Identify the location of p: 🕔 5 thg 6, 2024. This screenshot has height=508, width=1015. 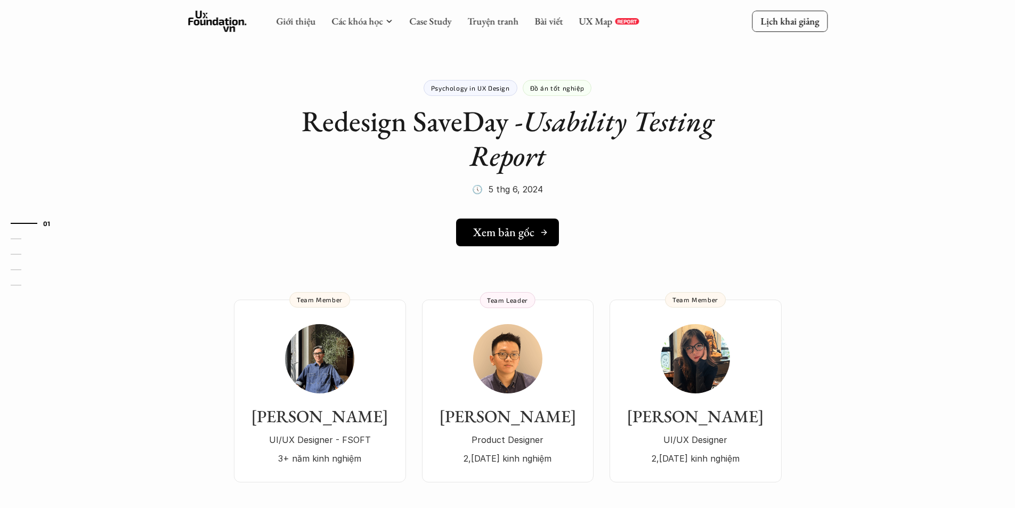
(507, 189).